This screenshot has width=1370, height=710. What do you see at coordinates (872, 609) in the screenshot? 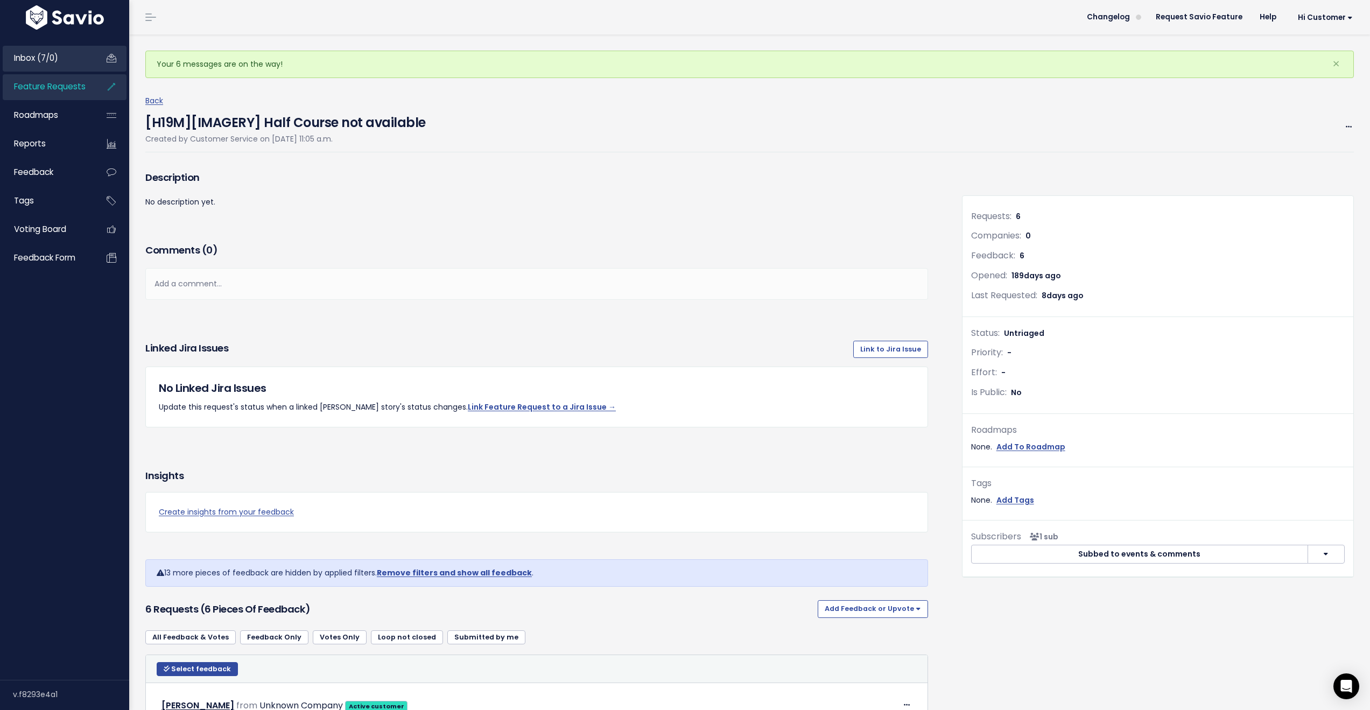
I see `button: Add Feedback or Upvote` at bounding box center [872, 609].